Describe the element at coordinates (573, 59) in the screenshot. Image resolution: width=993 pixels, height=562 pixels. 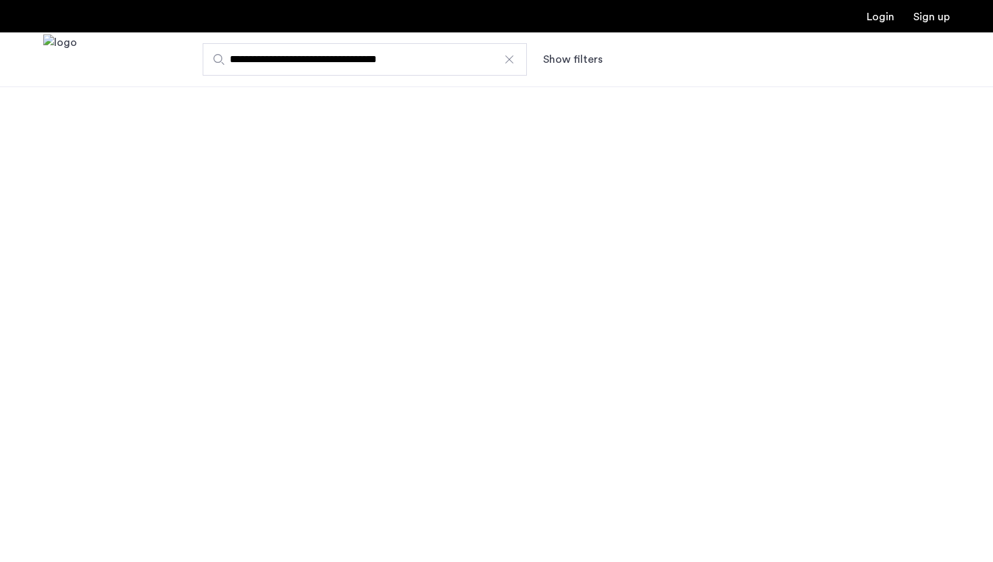
I see `button: Show or hide filters` at that location.